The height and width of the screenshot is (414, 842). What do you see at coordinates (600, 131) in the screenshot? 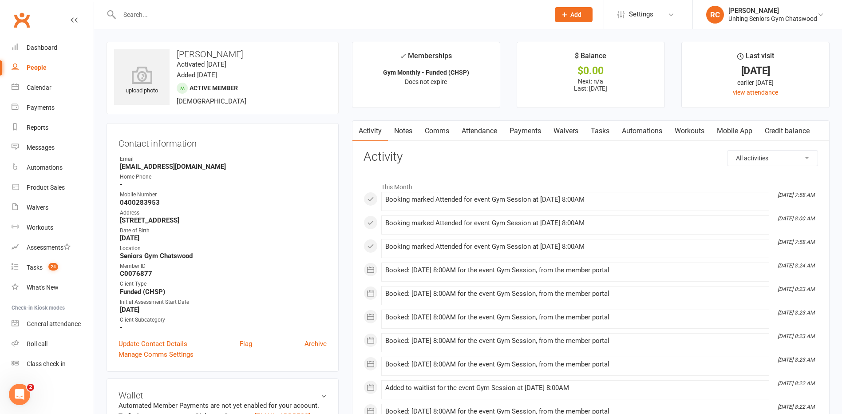
I see `a: Tasks` at bounding box center [600, 131].